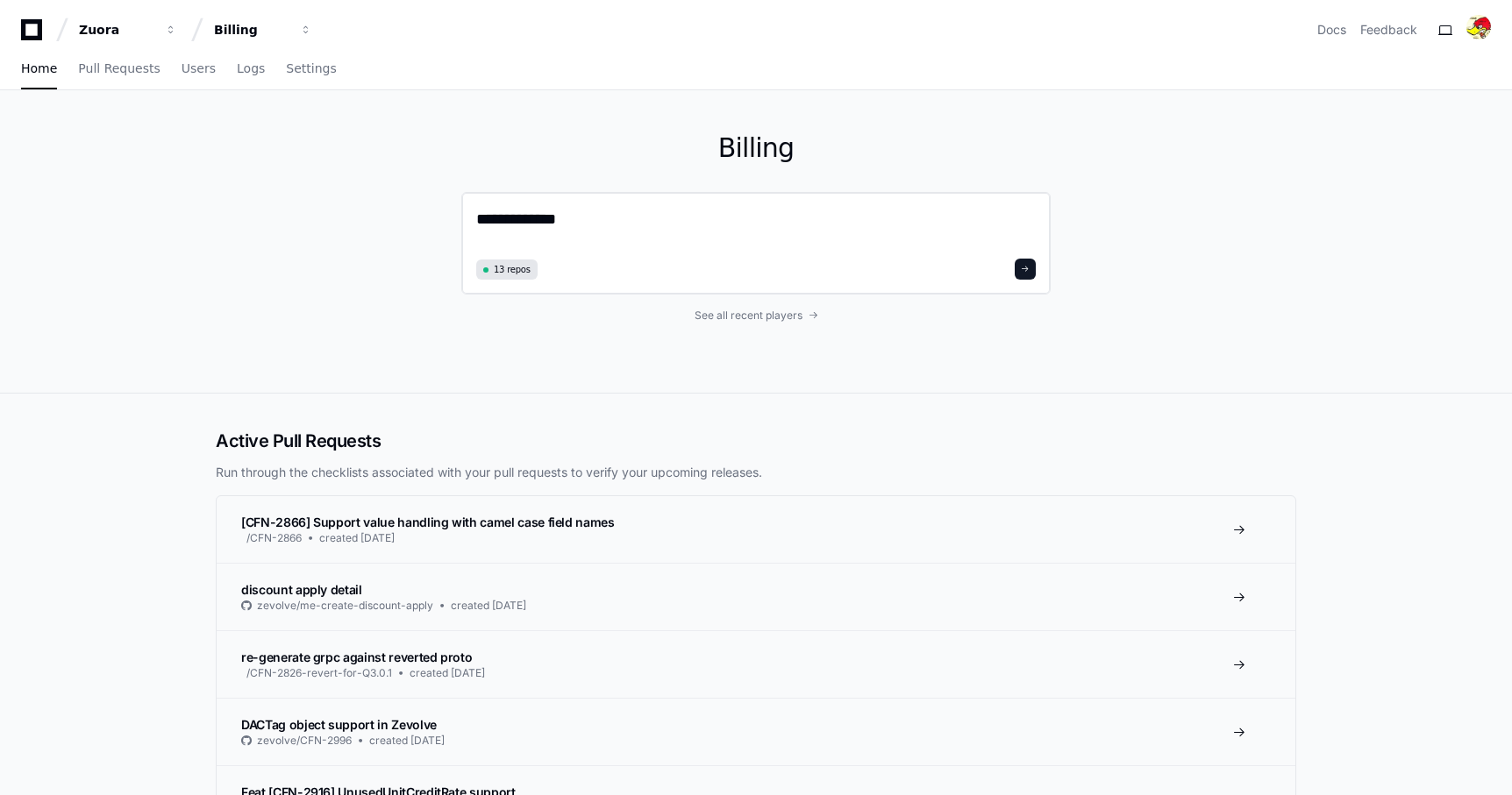 This screenshot has width=1512, height=795. What do you see at coordinates (756, 473) in the screenshot?
I see `p: Run through the checklists associated with your pull requests to verify your upcoming releases.` at bounding box center [756, 473].